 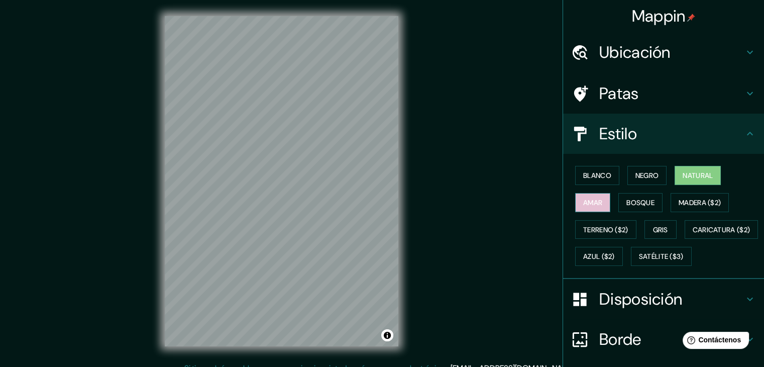 I want to click on font: Caricatura ($2), so click(x=721, y=230).